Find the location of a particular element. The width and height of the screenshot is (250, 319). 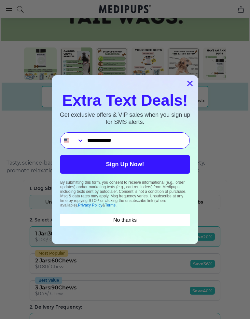

p: Get exclusive offers & VIP sales when you sign up for SMS alerts. is located at coordinates (125, 118).